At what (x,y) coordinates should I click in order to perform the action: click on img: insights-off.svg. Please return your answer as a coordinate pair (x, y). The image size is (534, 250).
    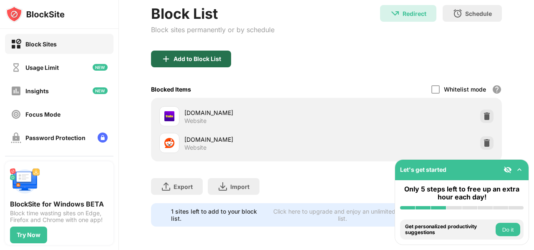
    Looking at the image, I should click on (16, 91).